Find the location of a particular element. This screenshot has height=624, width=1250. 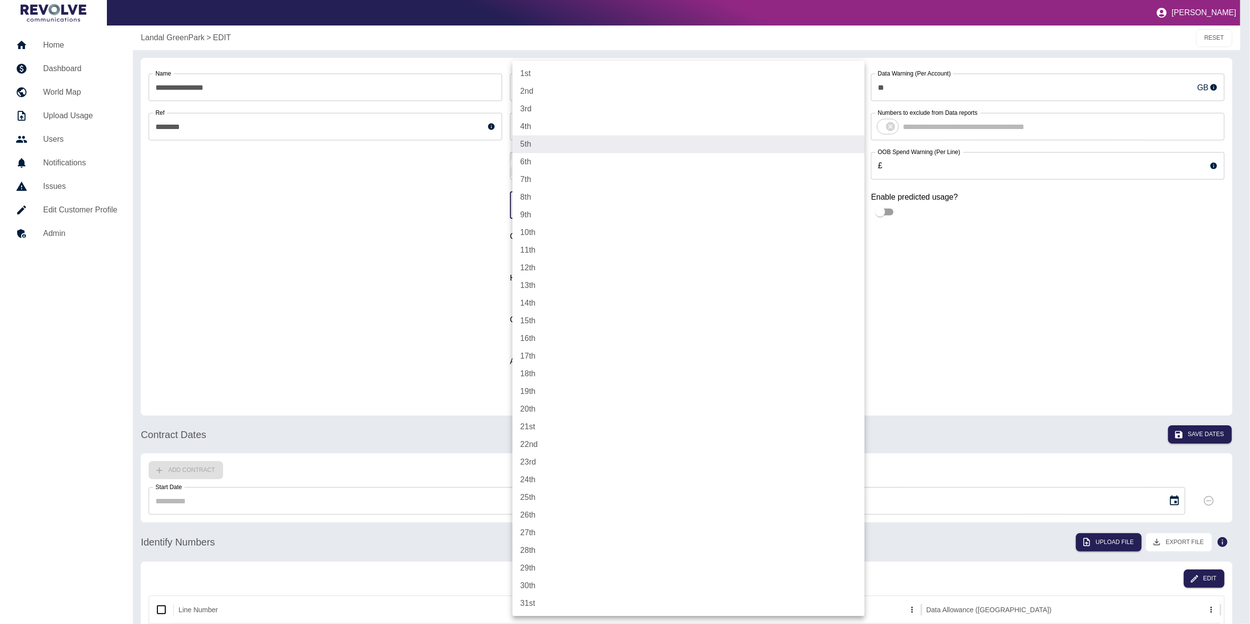

li: 8th is located at coordinates (689, 197).